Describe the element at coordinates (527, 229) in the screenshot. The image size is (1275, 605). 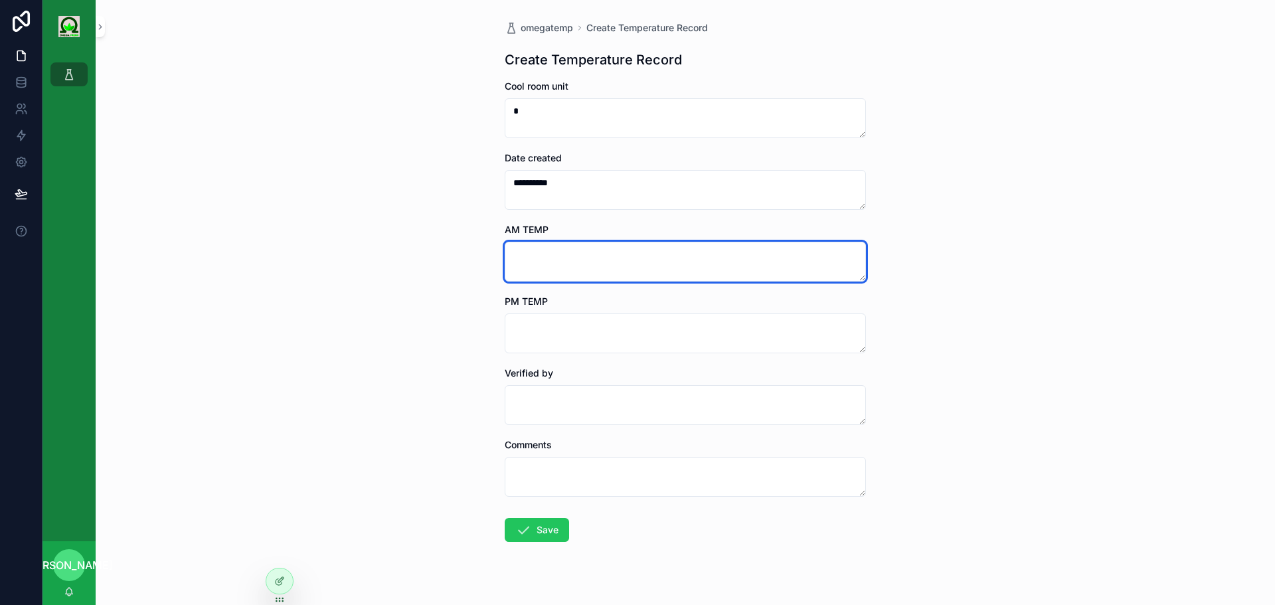
I see `span: AM TEMP` at that location.